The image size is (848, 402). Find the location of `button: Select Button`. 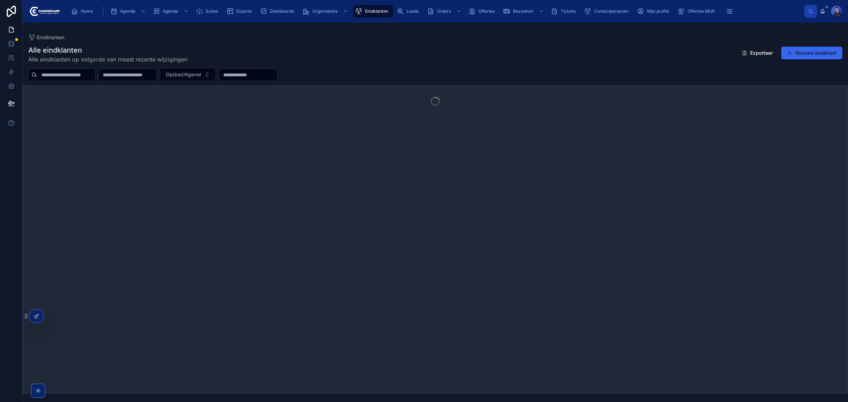

button: Select Button is located at coordinates (188, 75).